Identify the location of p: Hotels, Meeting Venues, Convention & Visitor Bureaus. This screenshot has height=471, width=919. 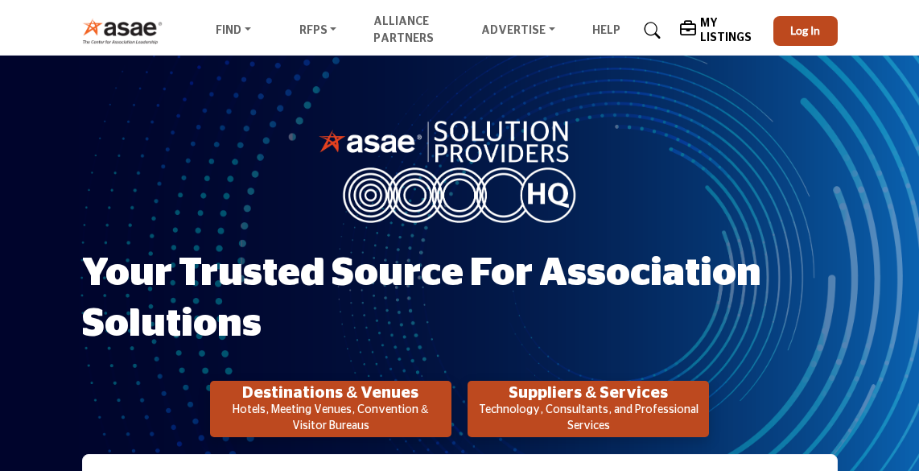
(331, 418).